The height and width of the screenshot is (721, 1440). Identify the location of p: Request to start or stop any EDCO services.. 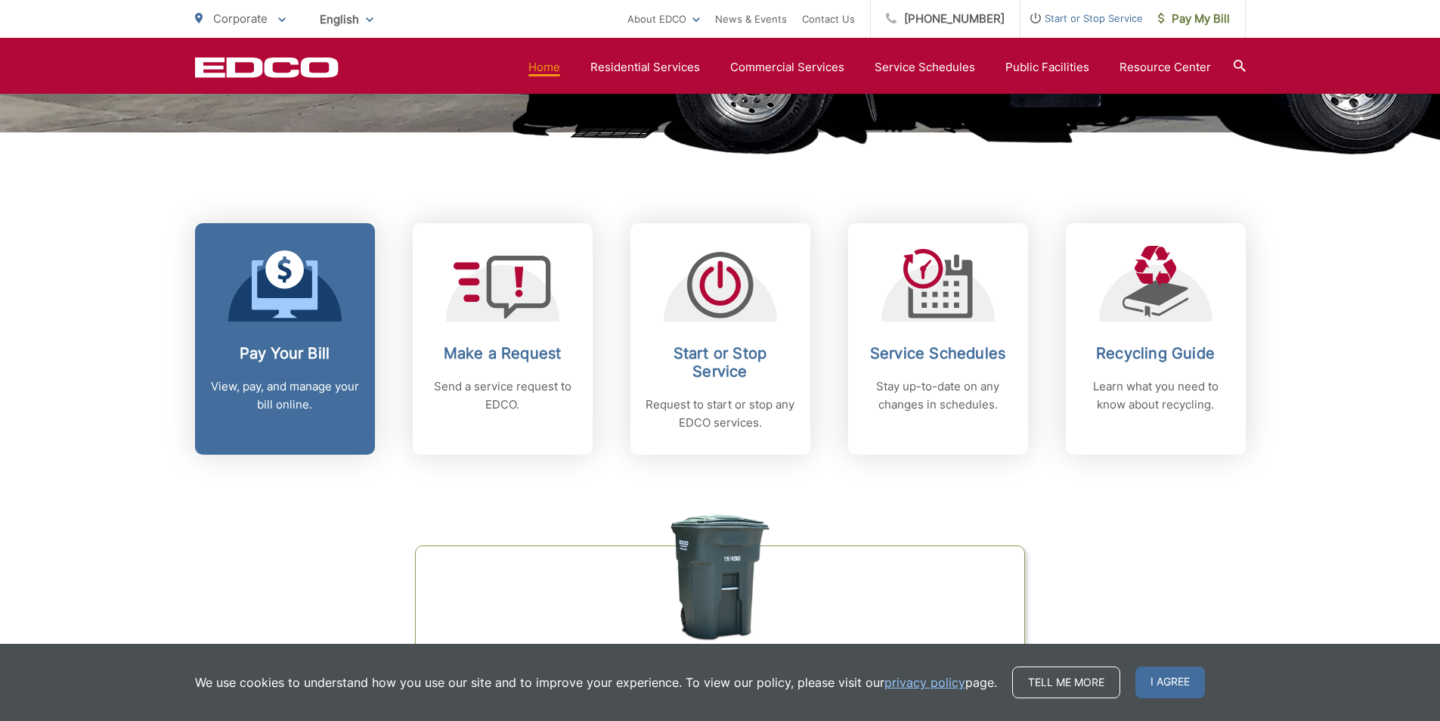
(721, 414).